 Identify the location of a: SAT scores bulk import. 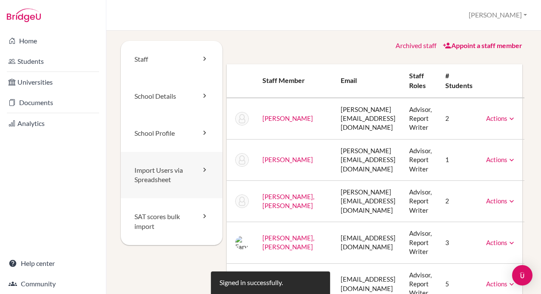
(171, 222).